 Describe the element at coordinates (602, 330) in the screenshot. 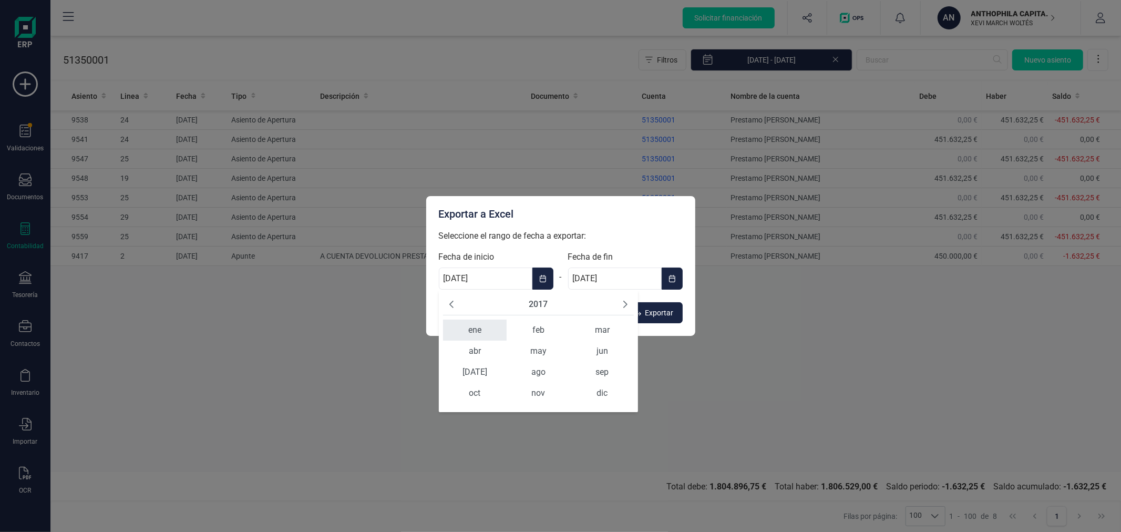

I see `span: mar` at that location.